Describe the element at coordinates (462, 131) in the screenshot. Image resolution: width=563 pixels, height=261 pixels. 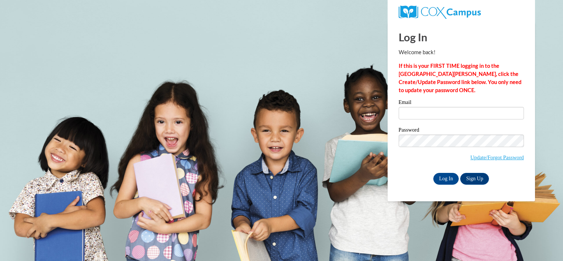
I see `label: Password` at that location.